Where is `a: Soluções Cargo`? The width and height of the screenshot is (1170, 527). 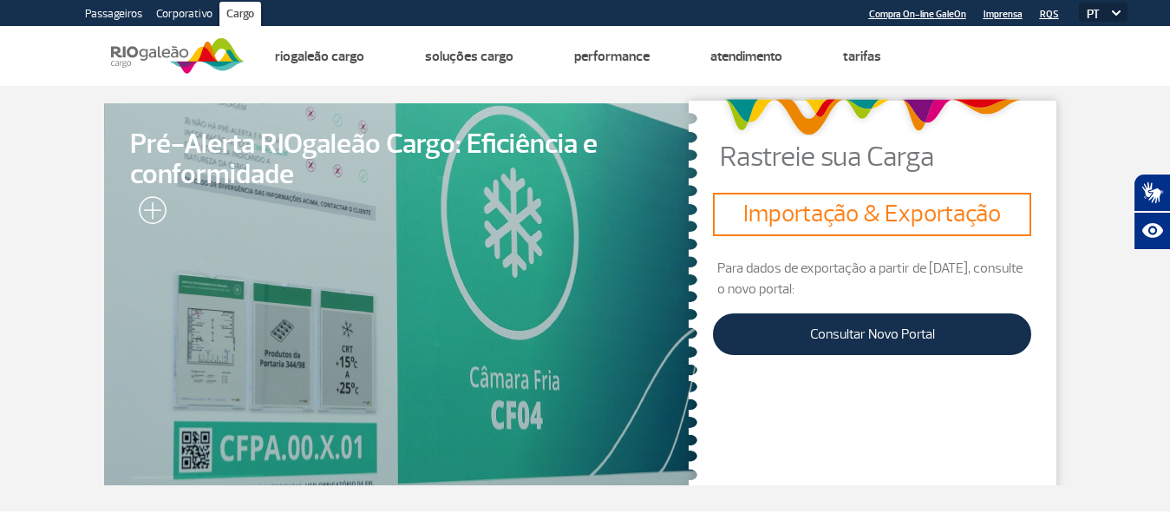
a: Soluções Cargo is located at coordinates (469, 56).